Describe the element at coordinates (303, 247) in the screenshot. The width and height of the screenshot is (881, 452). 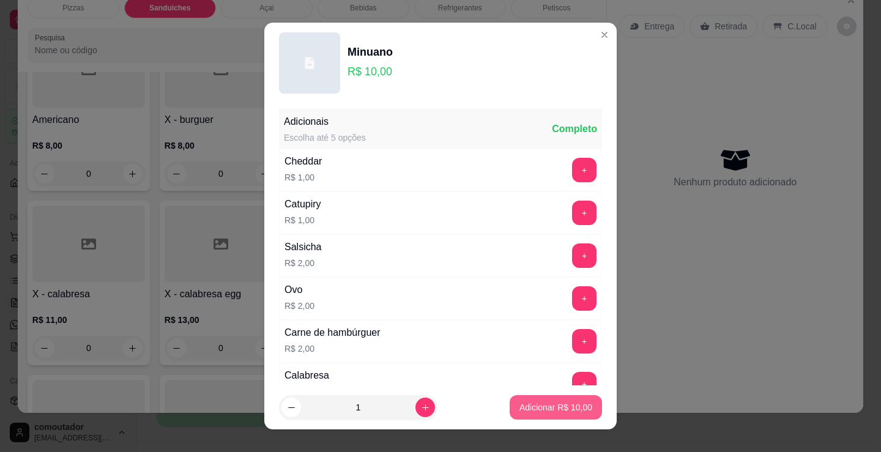
I see `div: Salsicha` at that location.